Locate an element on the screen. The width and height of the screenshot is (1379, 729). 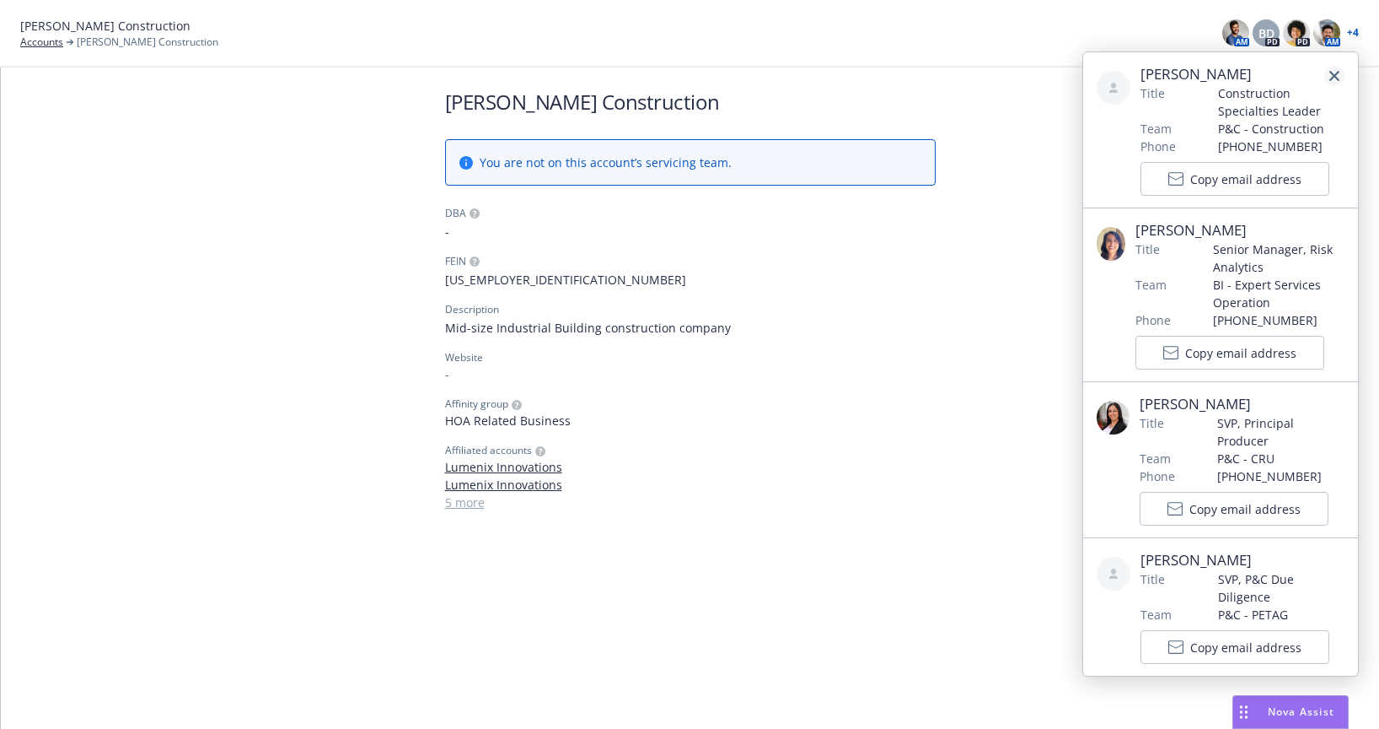
span: BD is located at coordinates (1266, 33).